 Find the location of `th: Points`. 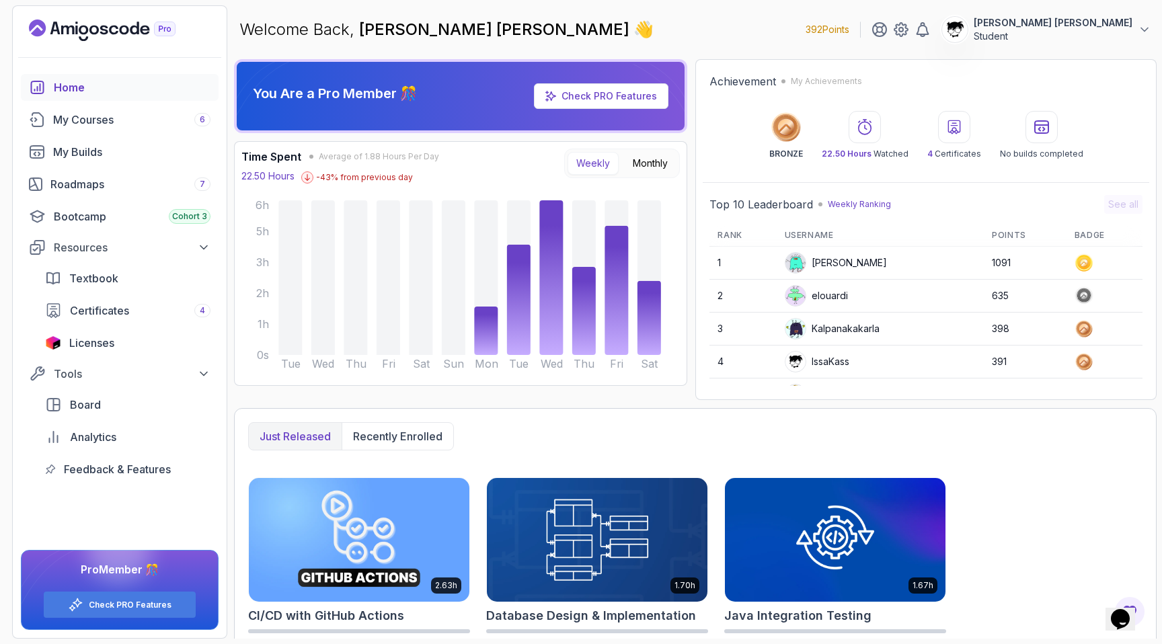

th: Points is located at coordinates (1025, 235).